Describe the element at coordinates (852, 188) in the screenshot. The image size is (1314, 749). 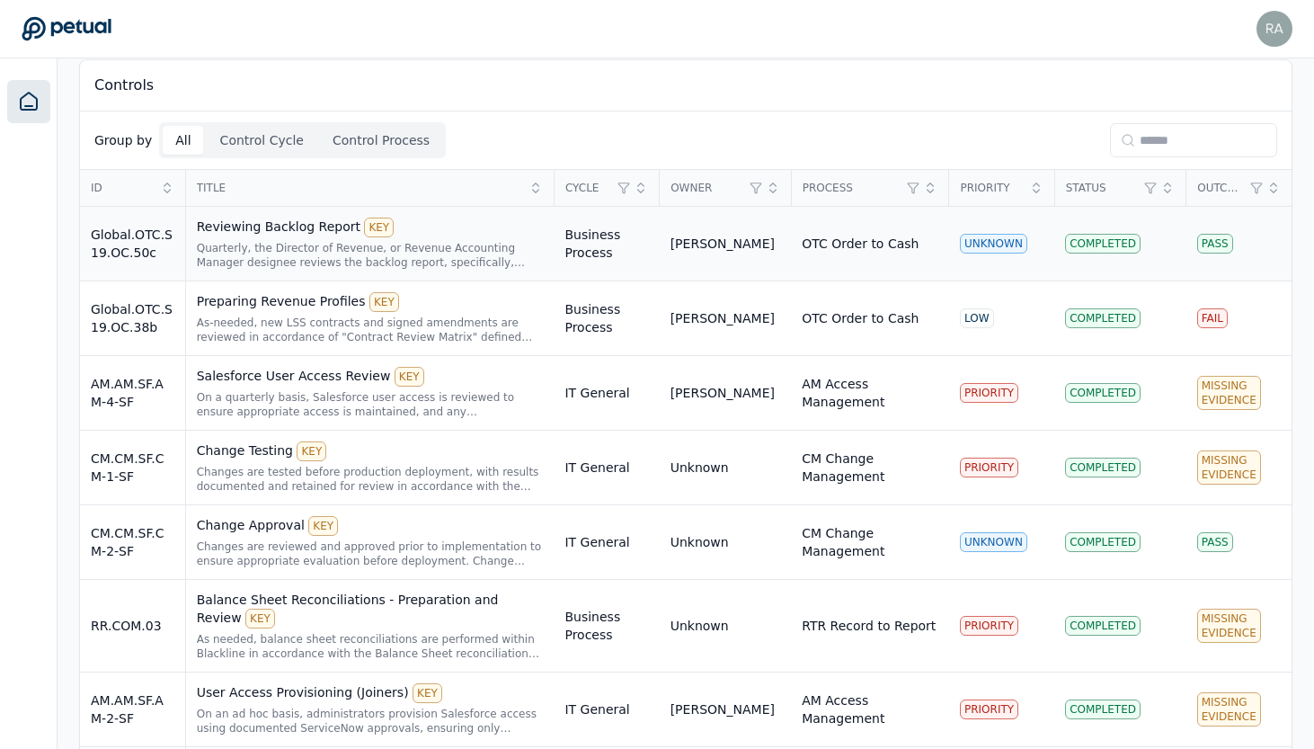
I see `span: Process` at that location.